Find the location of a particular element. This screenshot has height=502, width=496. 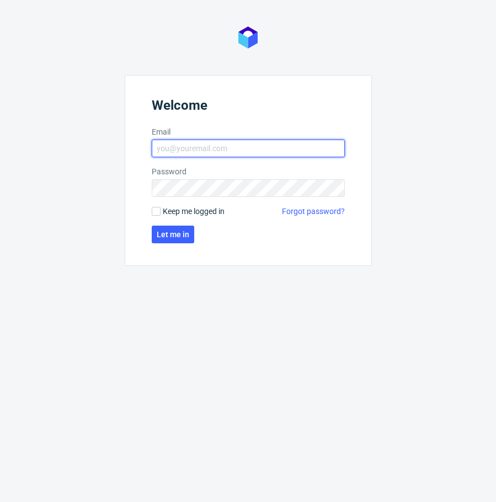

span: Let me in is located at coordinates (173, 235).